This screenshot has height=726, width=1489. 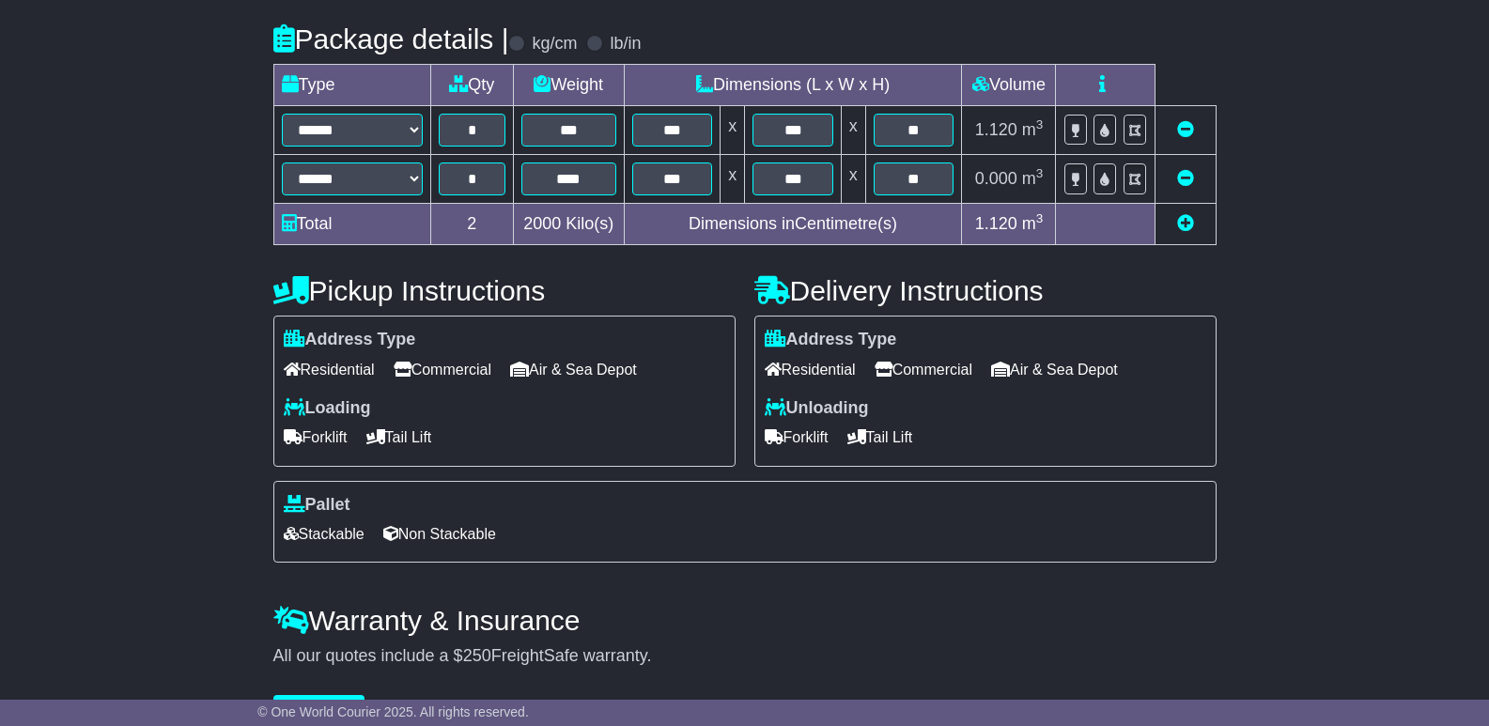 I want to click on div: All our quotes include a $ FreightSafe warranty., so click(x=745, y=657).